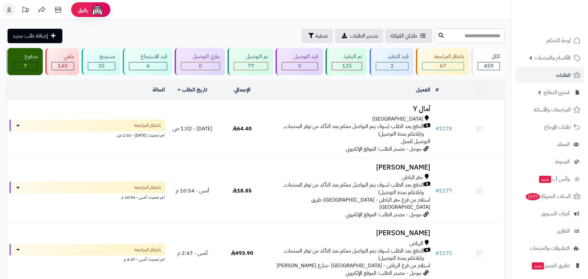  What do you see at coordinates (30, 36) in the screenshot?
I see `span: إضافة طلب جديد` at bounding box center [30, 36].